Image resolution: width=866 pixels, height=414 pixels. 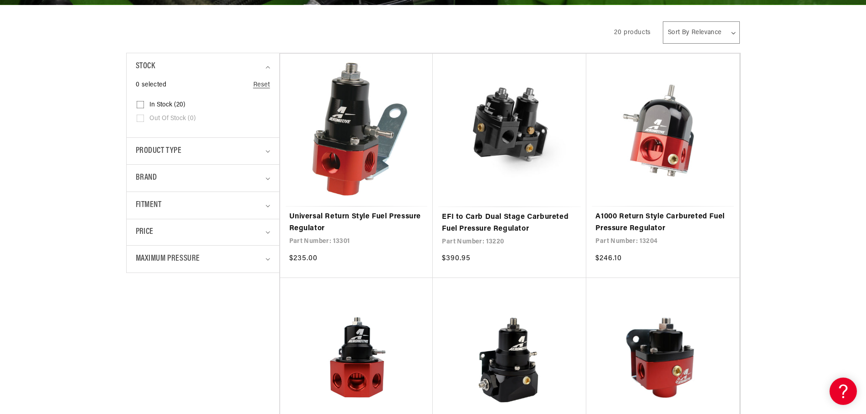 What do you see at coordinates (167, 105) in the screenshot?
I see `span: In stock (20)` at bounding box center [167, 105].